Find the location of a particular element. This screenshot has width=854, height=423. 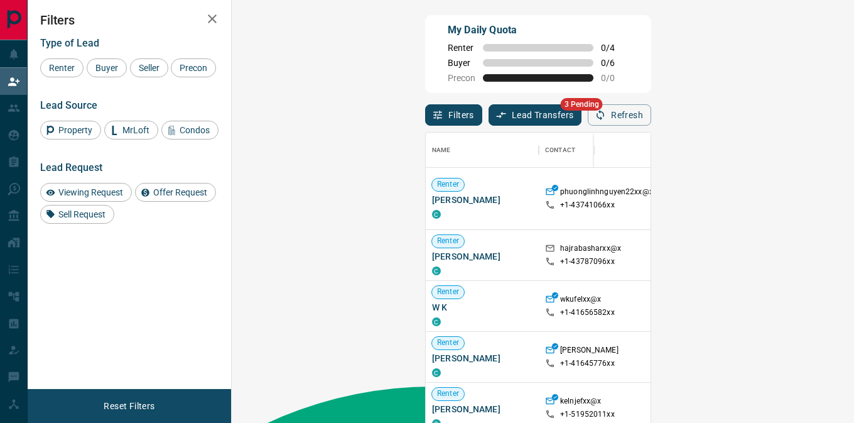

p: kelnjefxx@x is located at coordinates (580, 402).